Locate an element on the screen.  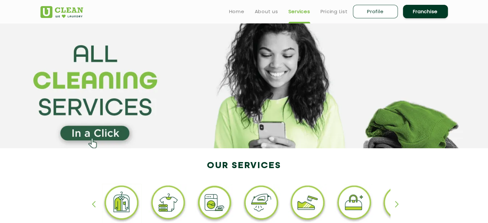
a: Services is located at coordinates (299, 12).